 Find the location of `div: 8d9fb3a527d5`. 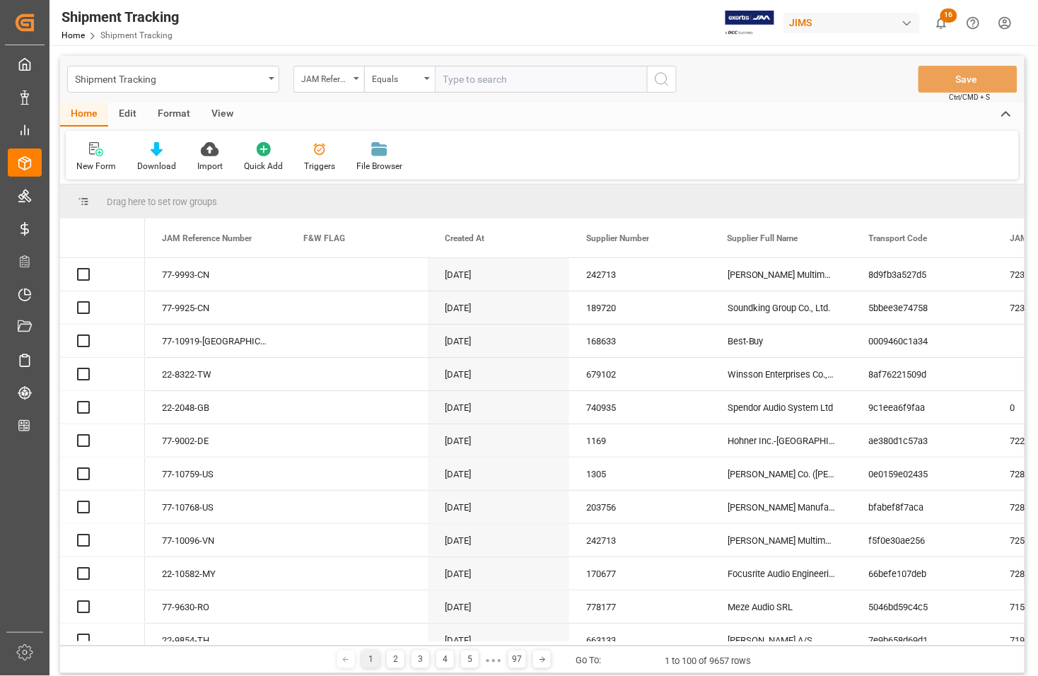

div: 8d9fb3a527d5 is located at coordinates (923, 274).